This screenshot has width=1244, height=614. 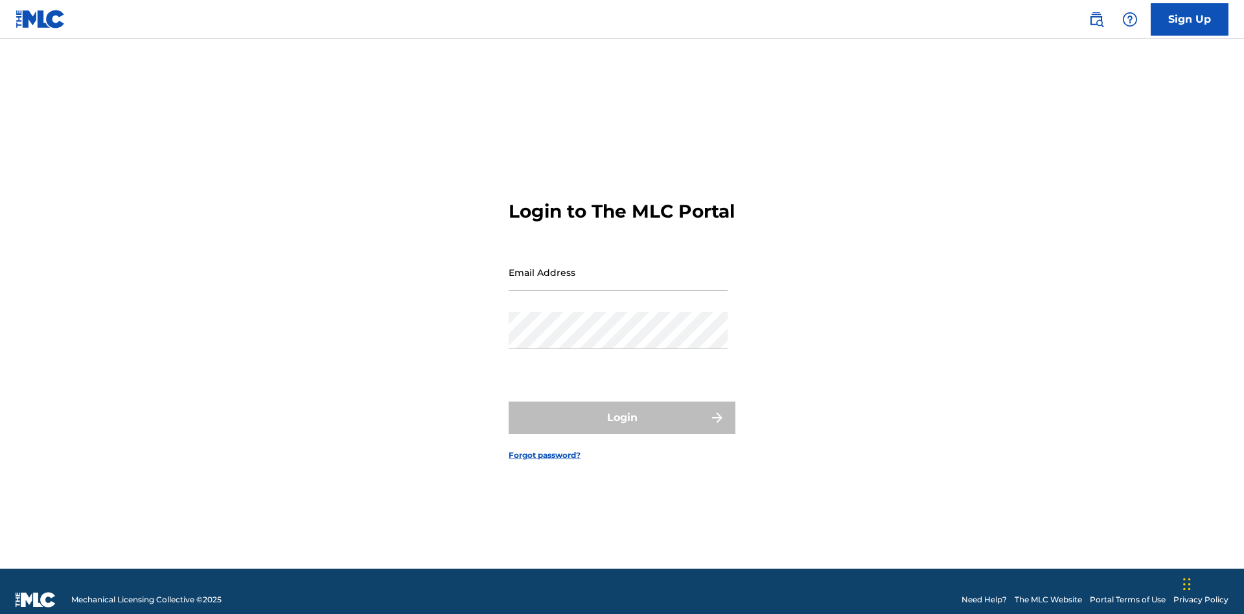 What do you see at coordinates (1130, 19) in the screenshot?
I see `img: help` at bounding box center [1130, 19].